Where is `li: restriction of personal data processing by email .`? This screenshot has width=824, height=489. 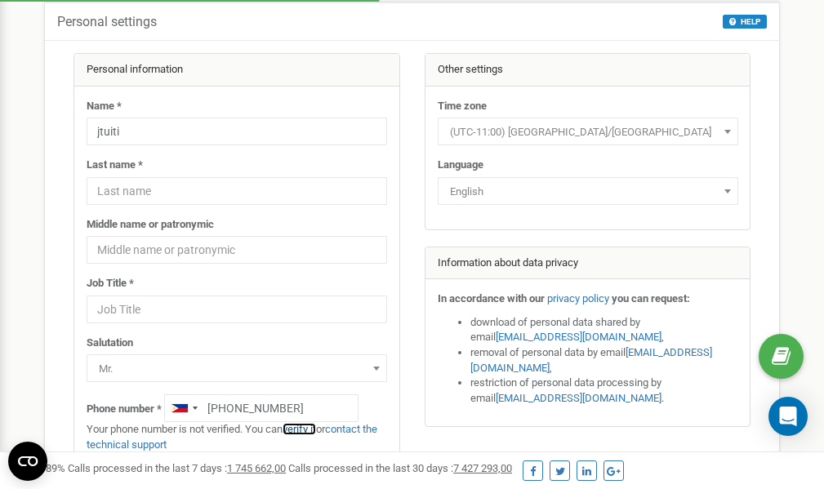
li: restriction of personal data processing by email . is located at coordinates (604, 390).